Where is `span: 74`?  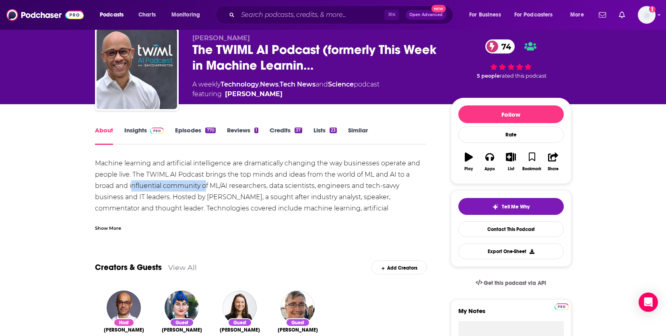
span: 74 is located at coordinates (504, 46).